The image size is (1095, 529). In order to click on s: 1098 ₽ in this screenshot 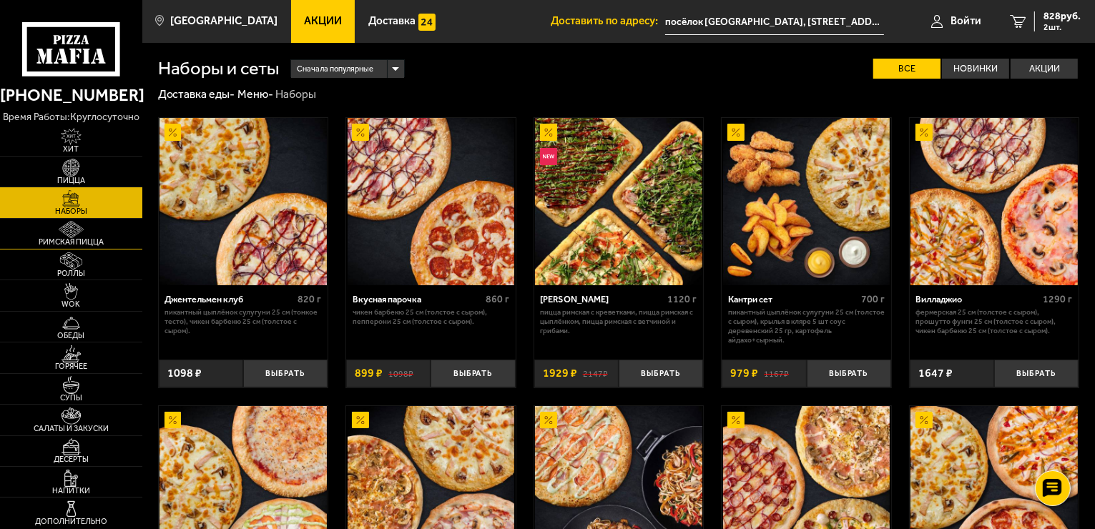, I will do `click(400, 373)`.